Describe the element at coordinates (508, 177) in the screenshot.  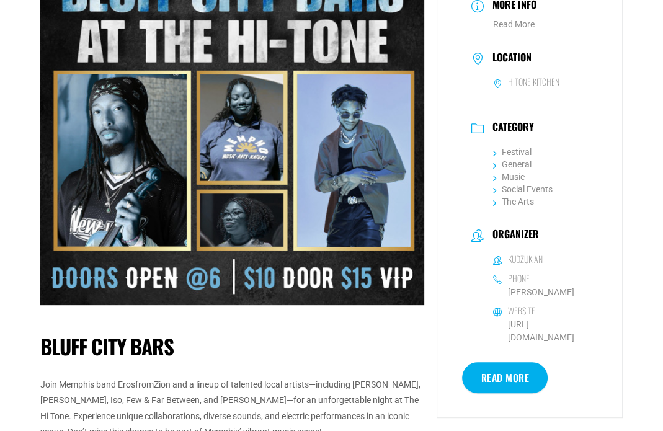
I see `a: Music` at that location.